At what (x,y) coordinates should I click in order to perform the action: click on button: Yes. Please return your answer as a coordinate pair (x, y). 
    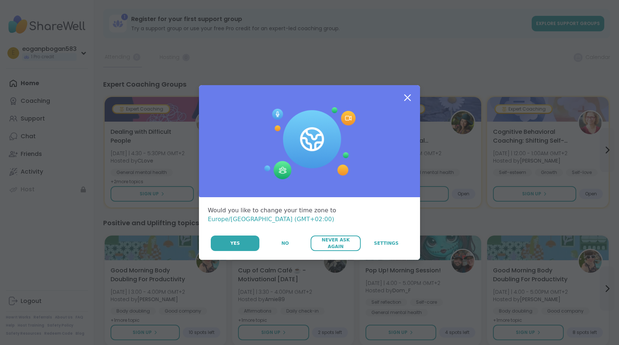
    Looking at the image, I should click on (235, 243).